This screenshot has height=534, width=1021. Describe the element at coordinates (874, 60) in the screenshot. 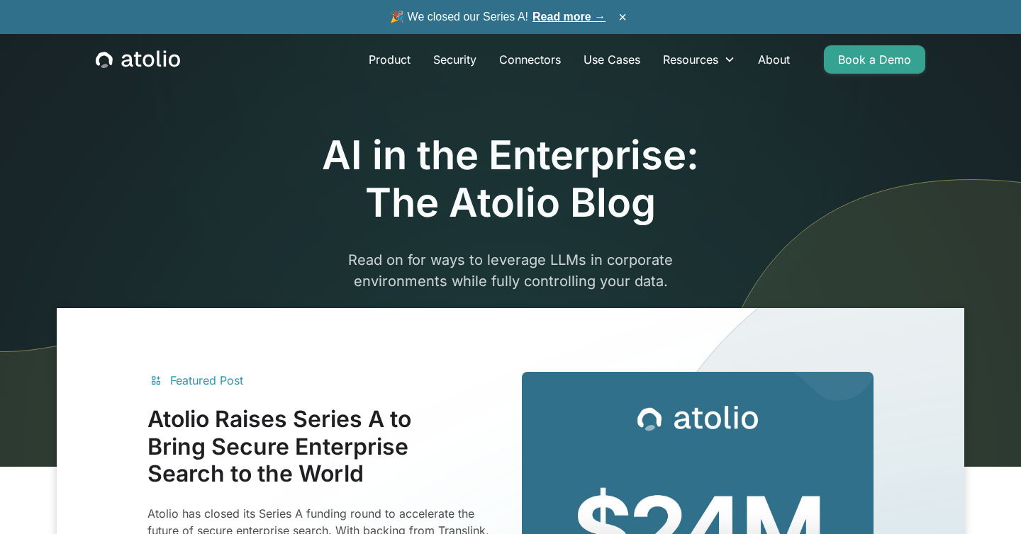

I see `a: Book a Demo` at that location.